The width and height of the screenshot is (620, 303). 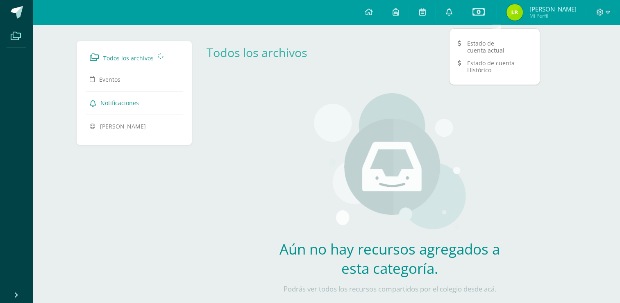 What do you see at coordinates (390, 289) in the screenshot?
I see `p: Podrás ver todos los recursos compartidos por el colegio desde acá.` at bounding box center [390, 289].